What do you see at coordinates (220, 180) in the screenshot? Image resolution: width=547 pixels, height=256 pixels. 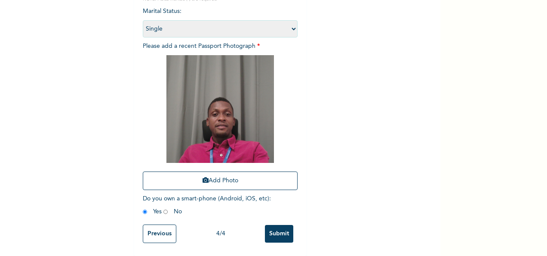 I see `button: Add Photo` at bounding box center [220, 180].